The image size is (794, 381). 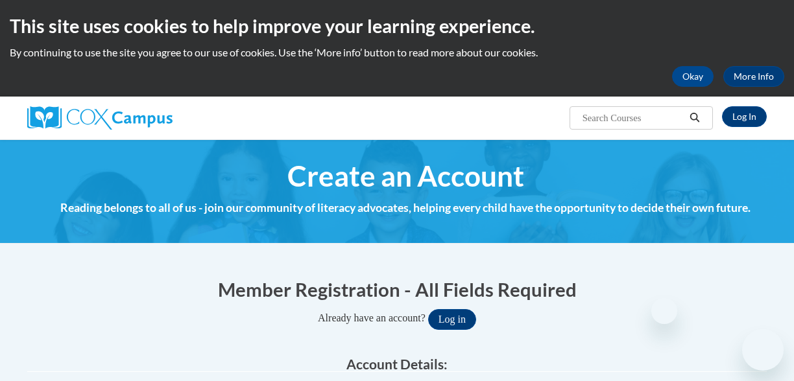 What do you see at coordinates (405, 176) in the screenshot?
I see `span: Create an Account` at bounding box center [405, 176].